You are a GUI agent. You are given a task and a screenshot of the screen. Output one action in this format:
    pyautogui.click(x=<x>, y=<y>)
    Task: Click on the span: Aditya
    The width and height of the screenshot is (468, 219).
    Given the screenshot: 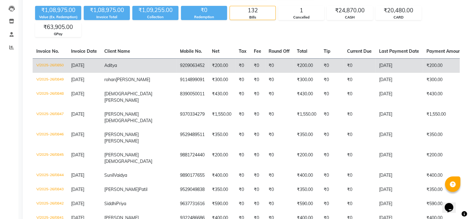 What is the action you would take?
    pyautogui.click(x=110, y=65)
    